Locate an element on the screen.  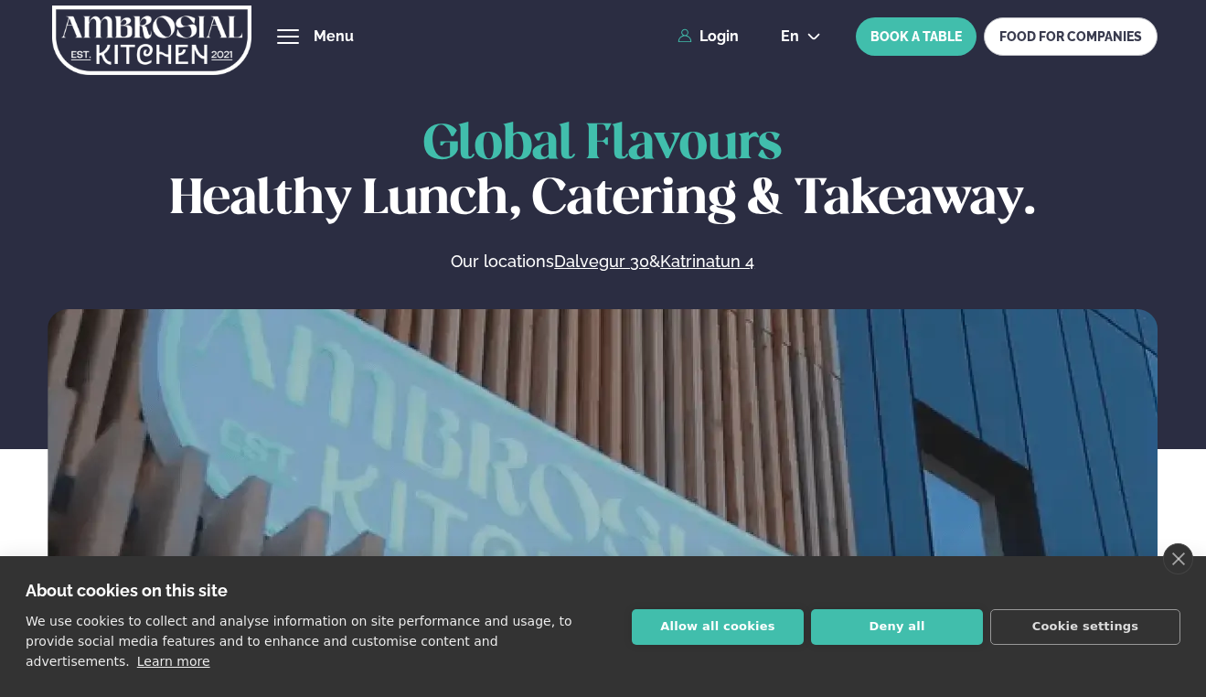
button: hamburger is located at coordinates (288, 37).